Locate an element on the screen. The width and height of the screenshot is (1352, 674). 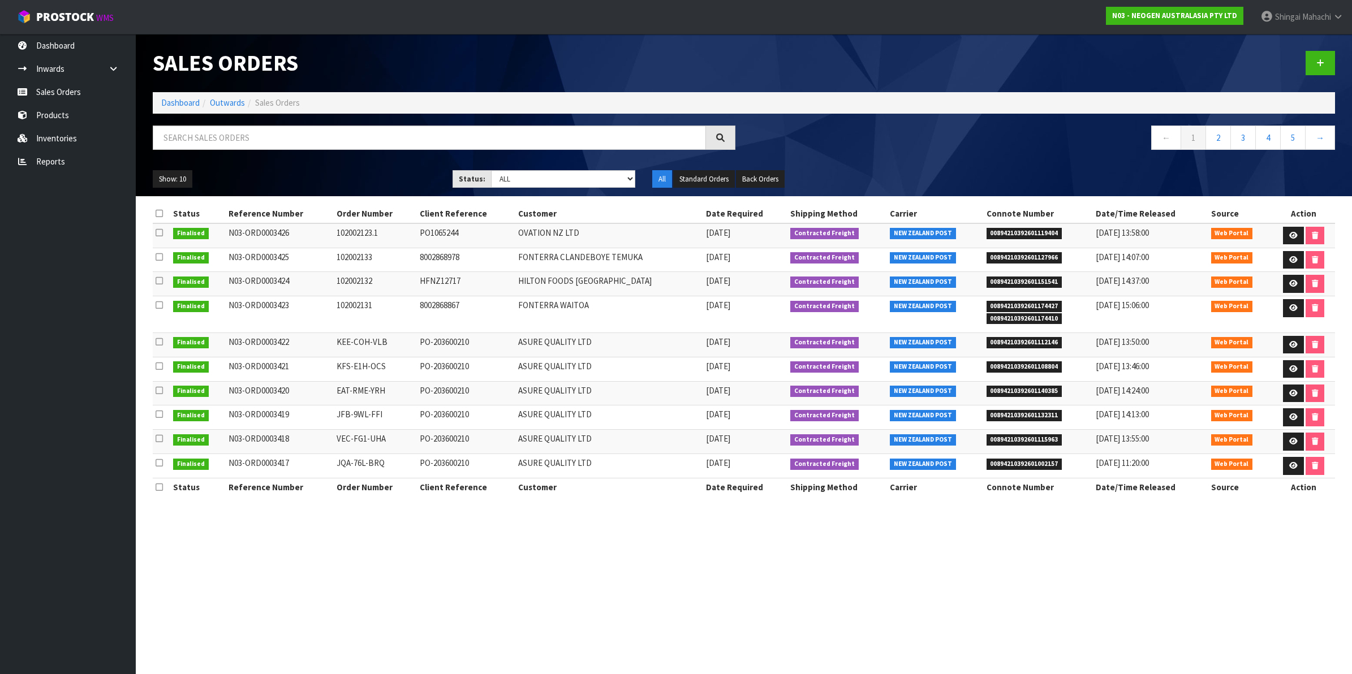
small: WMS is located at coordinates (105, 18).